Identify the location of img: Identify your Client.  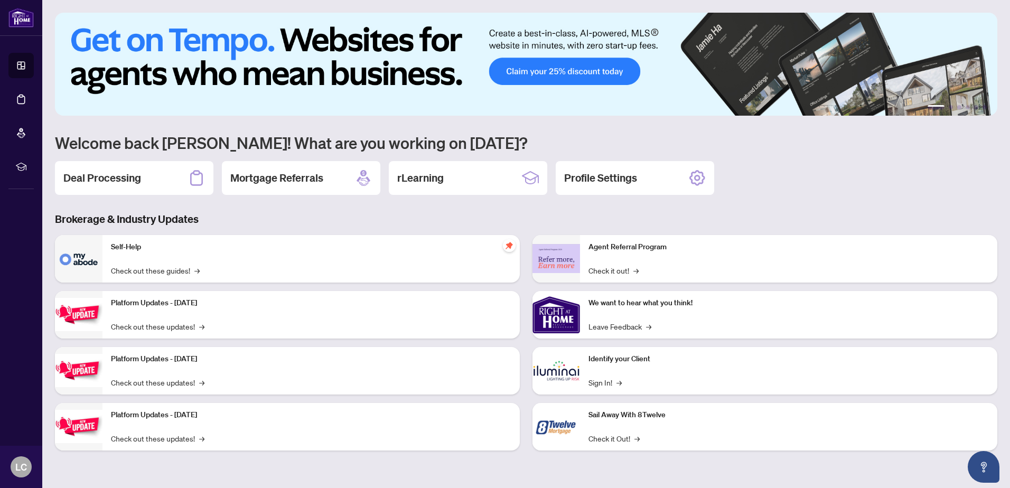
(556, 371).